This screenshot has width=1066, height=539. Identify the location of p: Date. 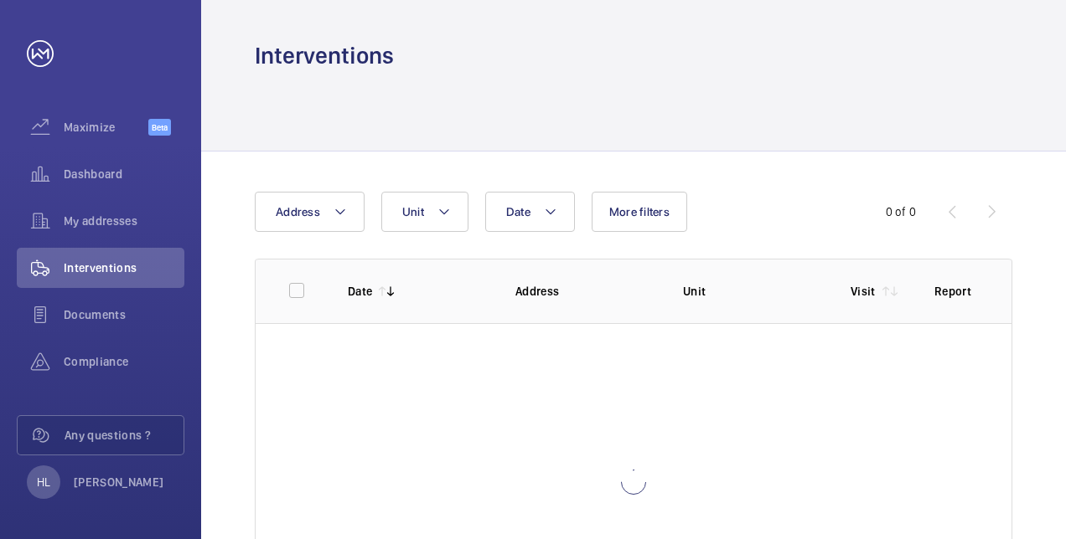
(359, 292).